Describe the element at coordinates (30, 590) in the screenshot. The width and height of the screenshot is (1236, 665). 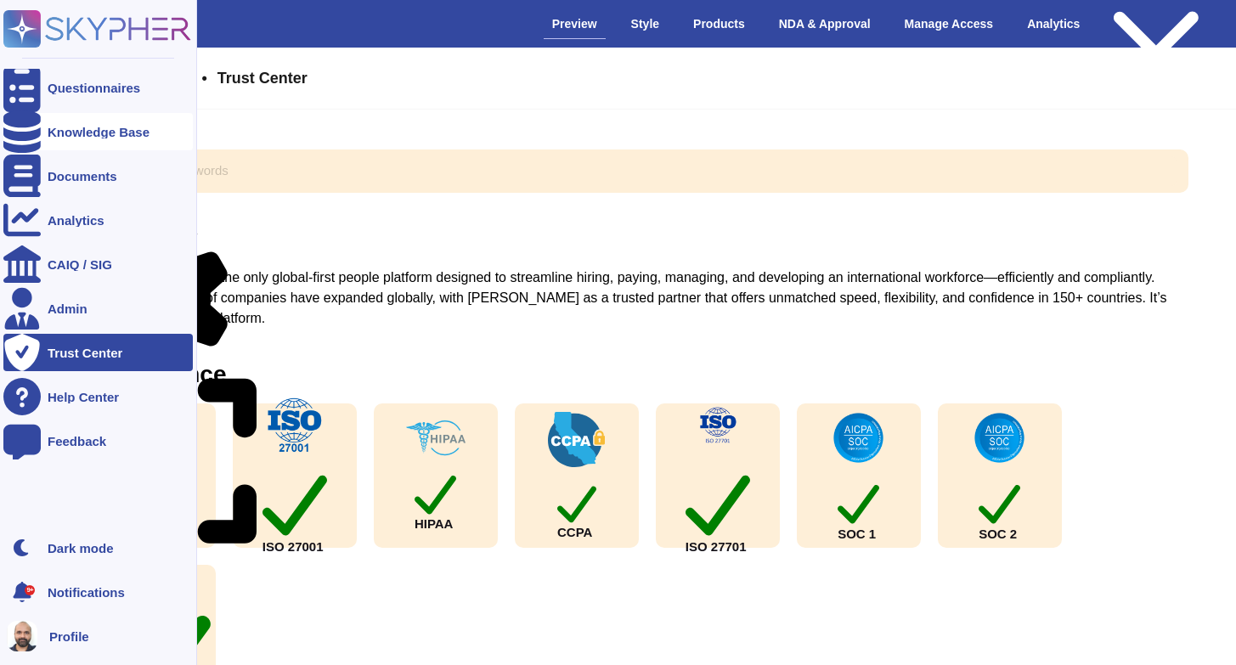
I see `div: 9+` at that location.